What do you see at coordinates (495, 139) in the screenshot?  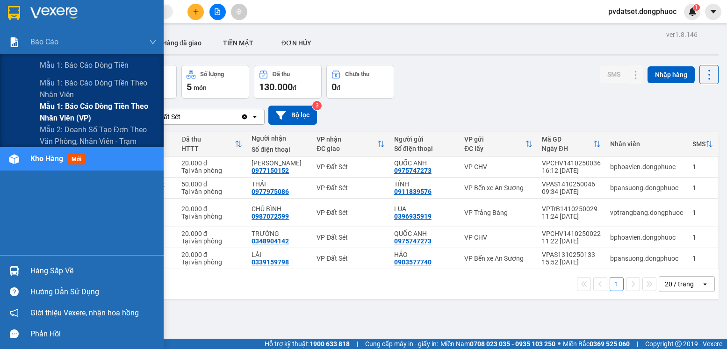 I see `div: VP gửi` at bounding box center [495, 139].